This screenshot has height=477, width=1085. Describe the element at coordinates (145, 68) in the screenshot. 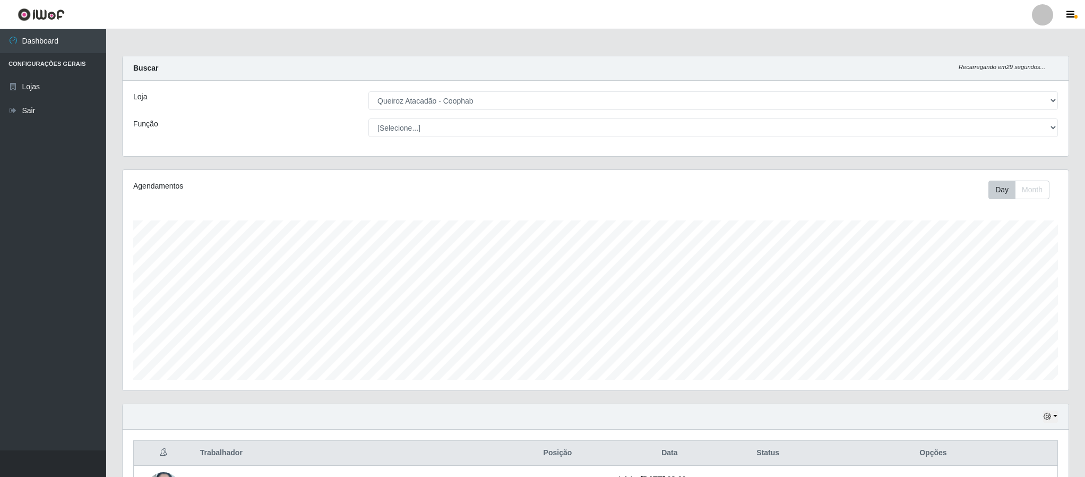

I see `strong: Buscar` at that location.